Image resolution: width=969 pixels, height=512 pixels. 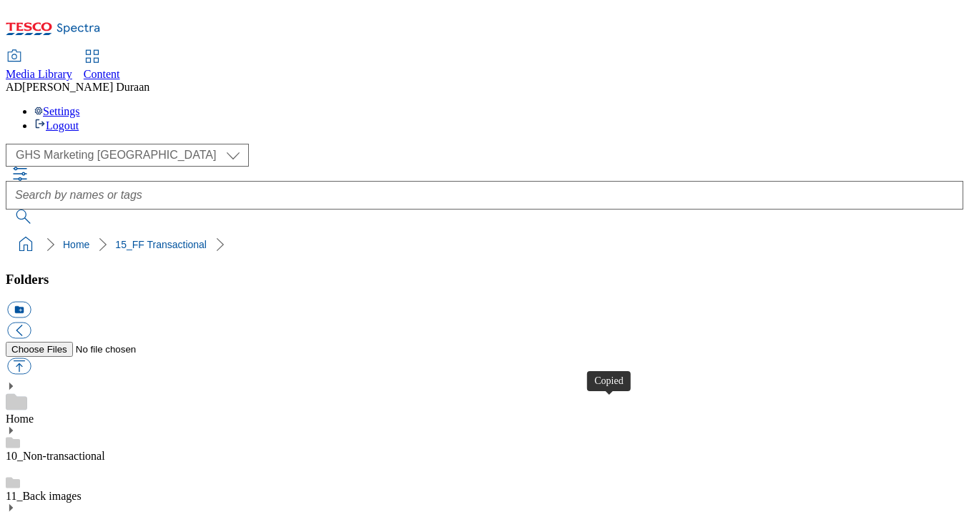 What do you see at coordinates (56, 125) in the screenshot?
I see `a: Logout` at bounding box center [56, 125].